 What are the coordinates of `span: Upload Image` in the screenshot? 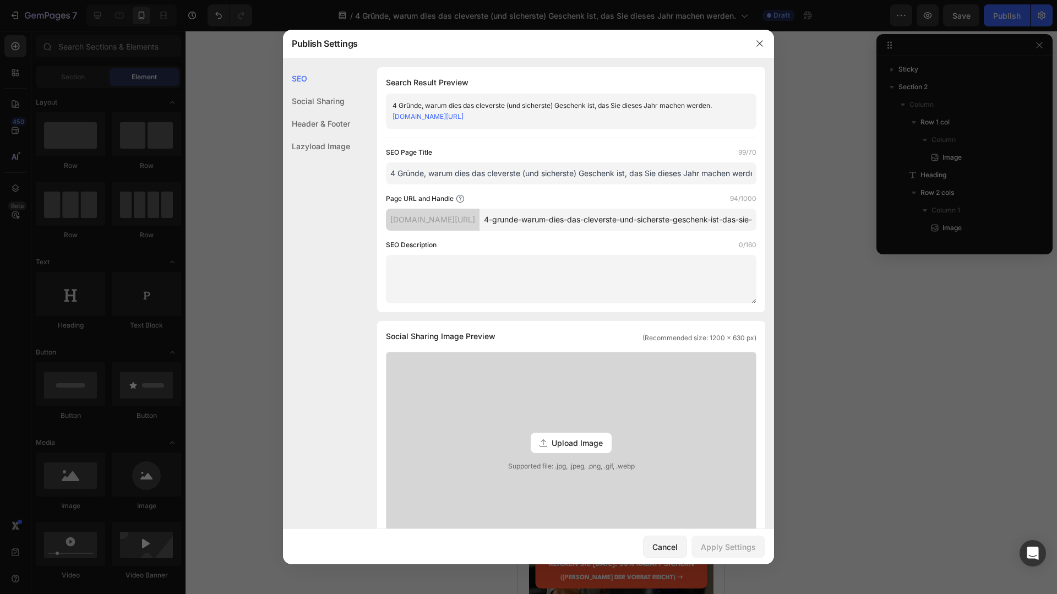 It's located at (577, 443).